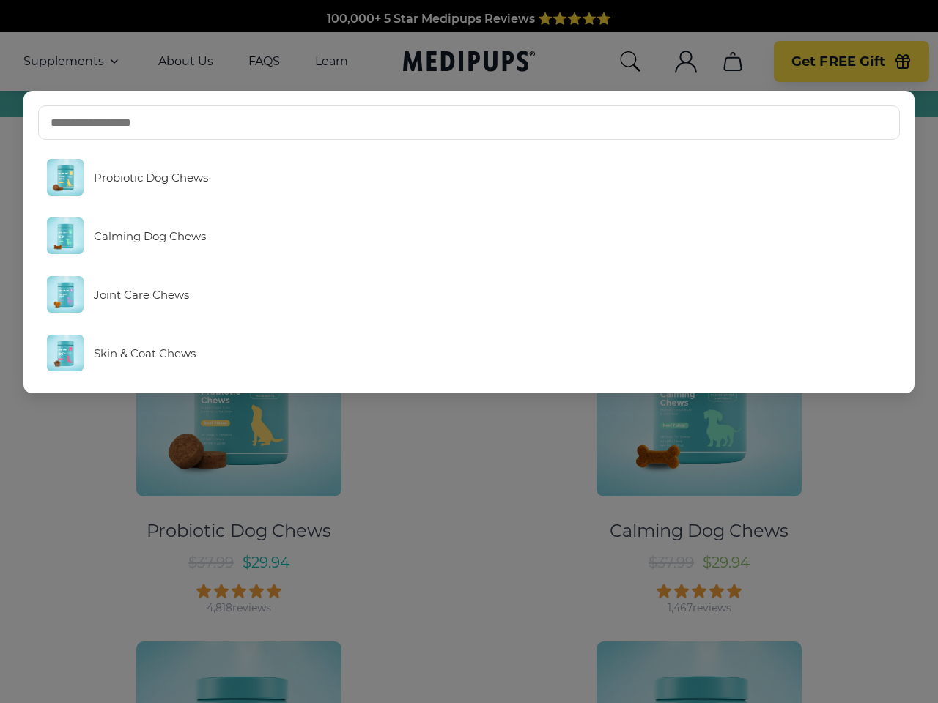 This screenshot has width=938, height=703. Describe the element at coordinates (469, 236) in the screenshot. I see `a: Calming Dog Chews` at that location.